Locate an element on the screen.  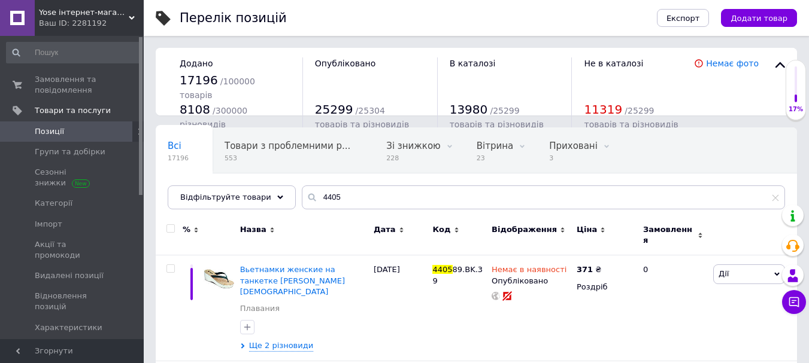
span: Товари та послуги is located at coordinates (72, 111).